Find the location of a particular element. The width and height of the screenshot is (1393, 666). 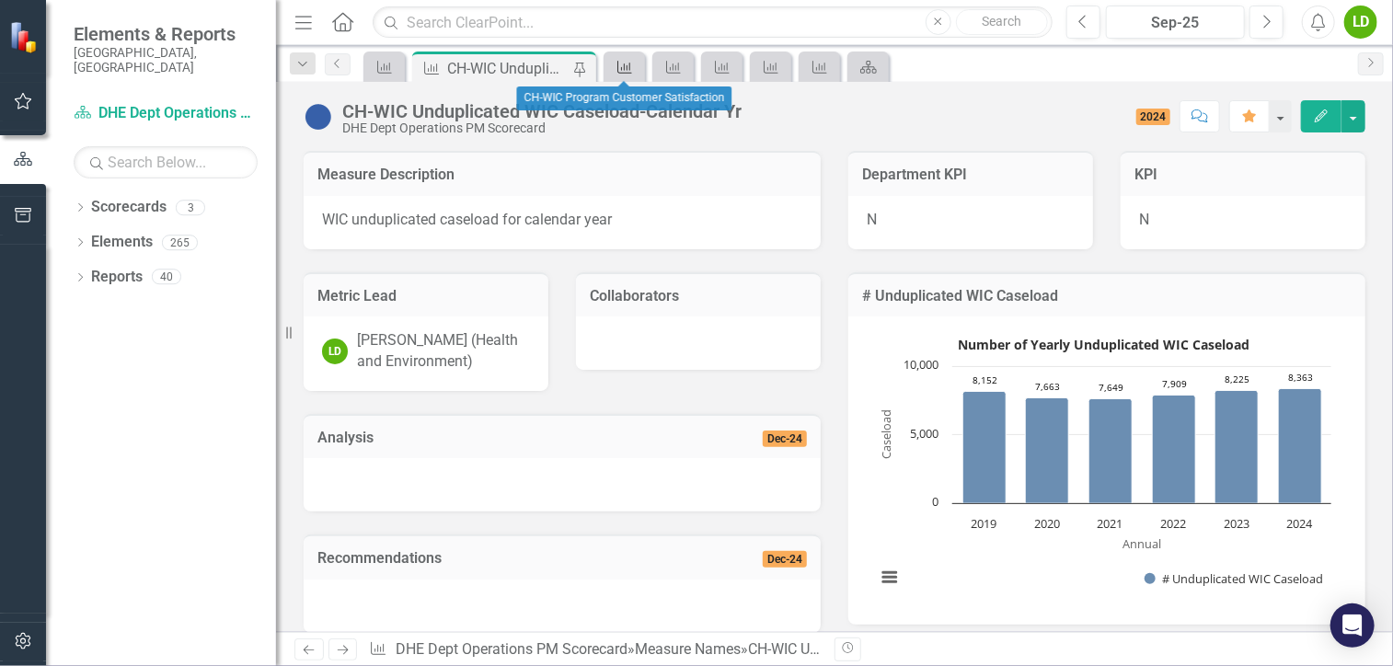

text: Annual is located at coordinates (1142, 545).